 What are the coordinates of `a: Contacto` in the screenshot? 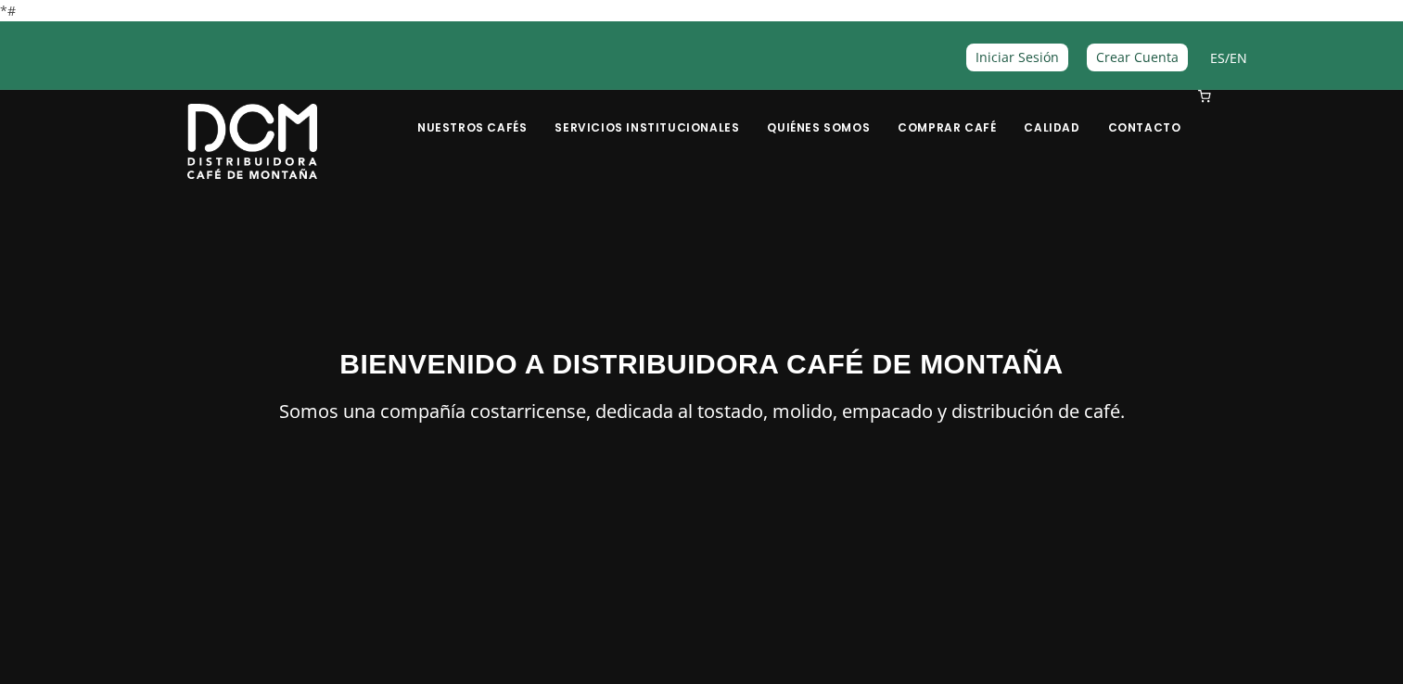 It's located at (1144, 113).